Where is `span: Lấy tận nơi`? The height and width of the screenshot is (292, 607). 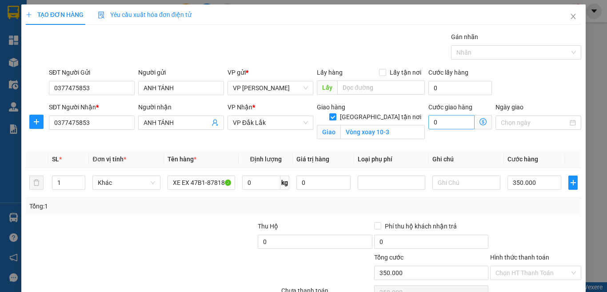 span: Lấy tận nơi is located at coordinates (405, 72).